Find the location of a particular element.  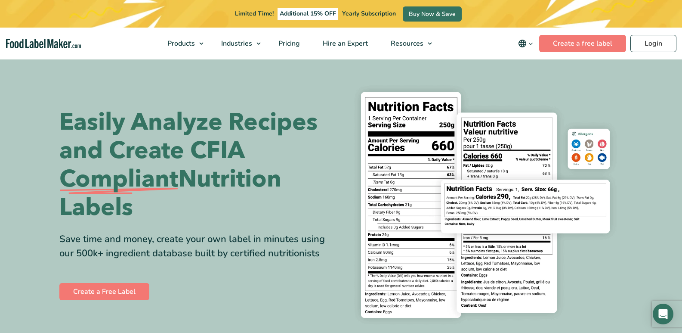

span: Products is located at coordinates (180, 43).